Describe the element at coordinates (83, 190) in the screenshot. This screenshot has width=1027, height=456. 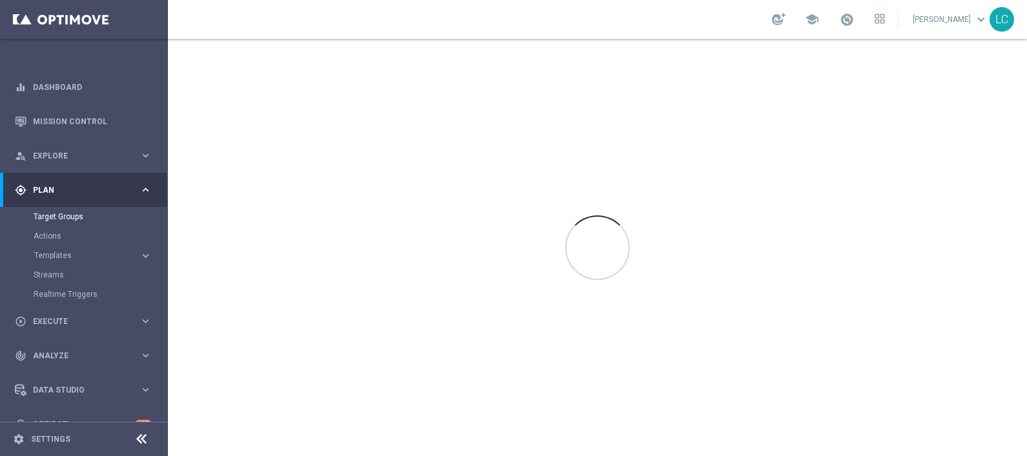
I see `button: gps_fixed Plan keyboard_arrow_right` at that location.